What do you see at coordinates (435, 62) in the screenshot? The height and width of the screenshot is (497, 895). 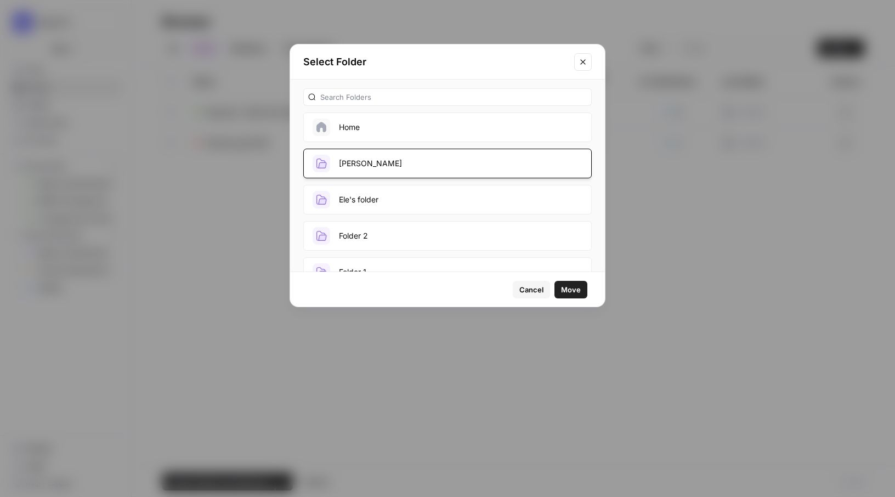 I see `h2: Select Folder` at bounding box center [435, 62].